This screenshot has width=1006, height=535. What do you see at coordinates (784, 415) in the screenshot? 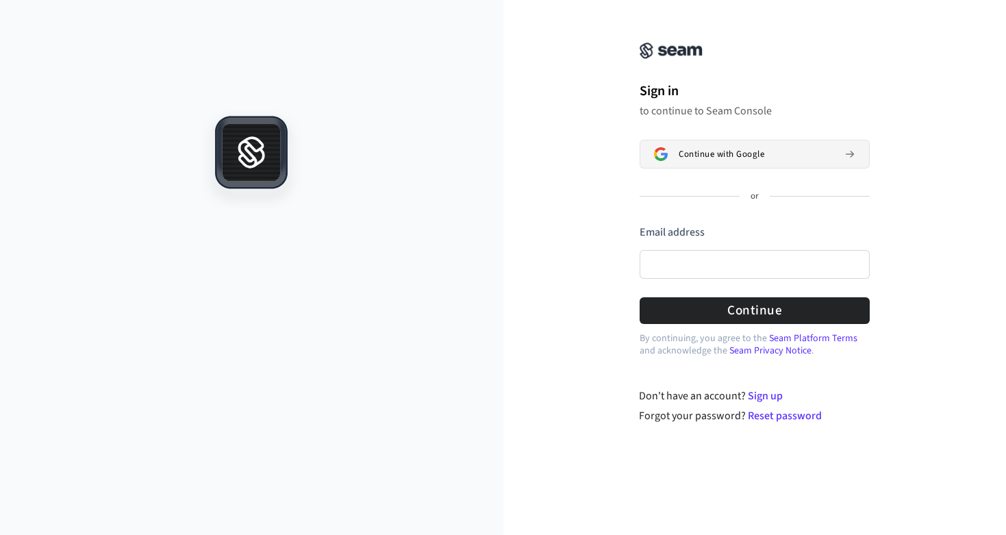
I see `a: Reset password` at bounding box center [784, 415].